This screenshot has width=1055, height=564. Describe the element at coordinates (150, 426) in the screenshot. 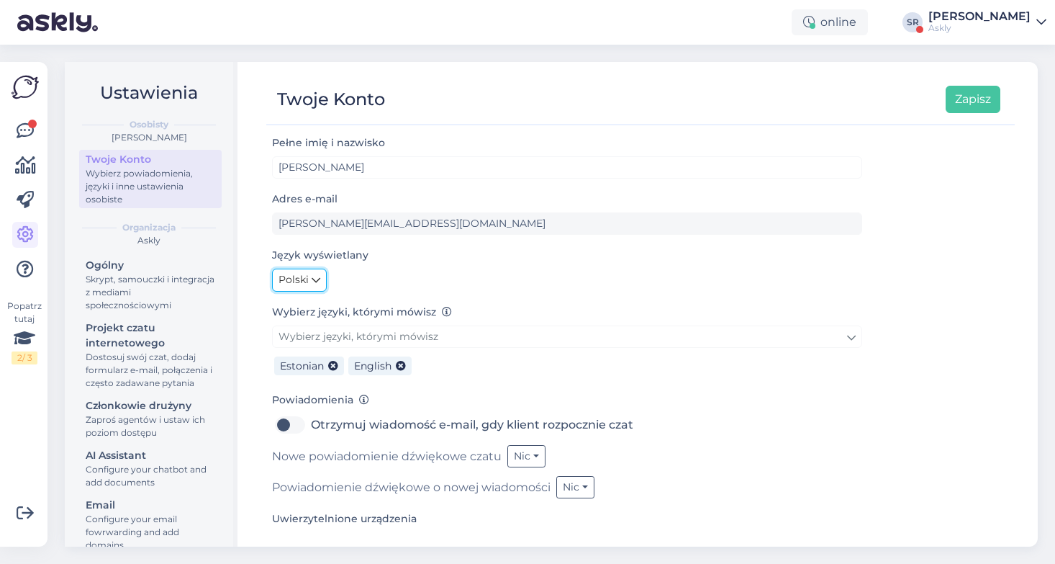

I see `div: Zaproś agentów i ustaw ich poziom dostępu` at that location.